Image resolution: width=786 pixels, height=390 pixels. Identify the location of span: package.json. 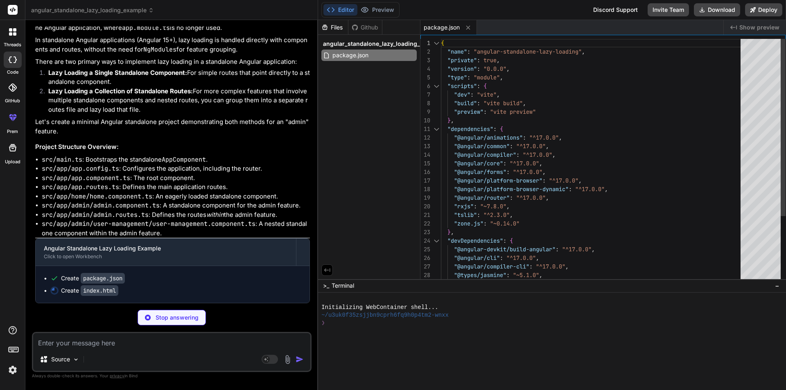
(442, 27).